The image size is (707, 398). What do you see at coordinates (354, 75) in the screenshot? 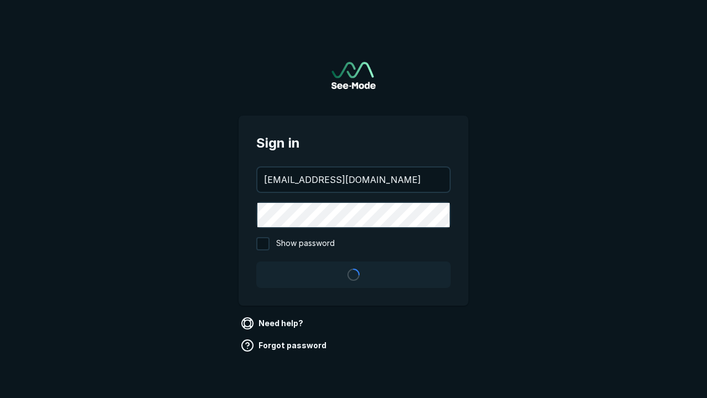
I see `a: Go to sign in` at bounding box center [354, 75].